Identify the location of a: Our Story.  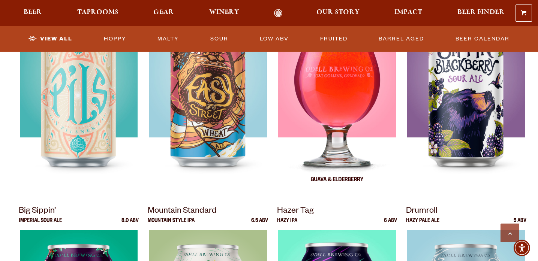
(338, 13).